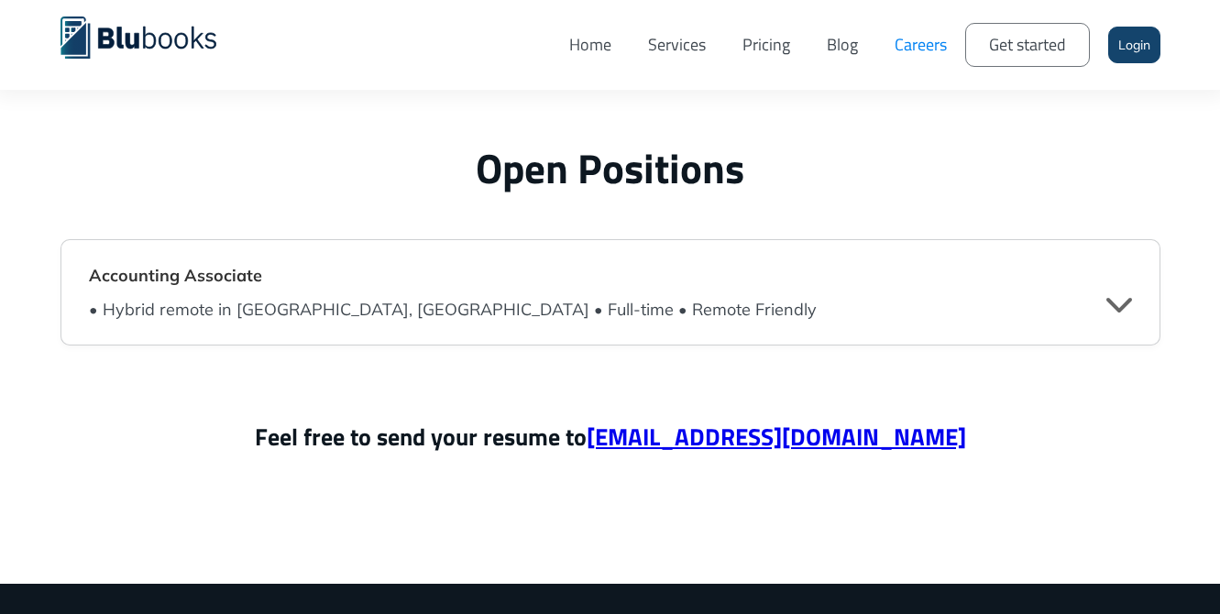 This screenshot has height=614, width=1220. I want to click on a: Blog, so click(842, 45).